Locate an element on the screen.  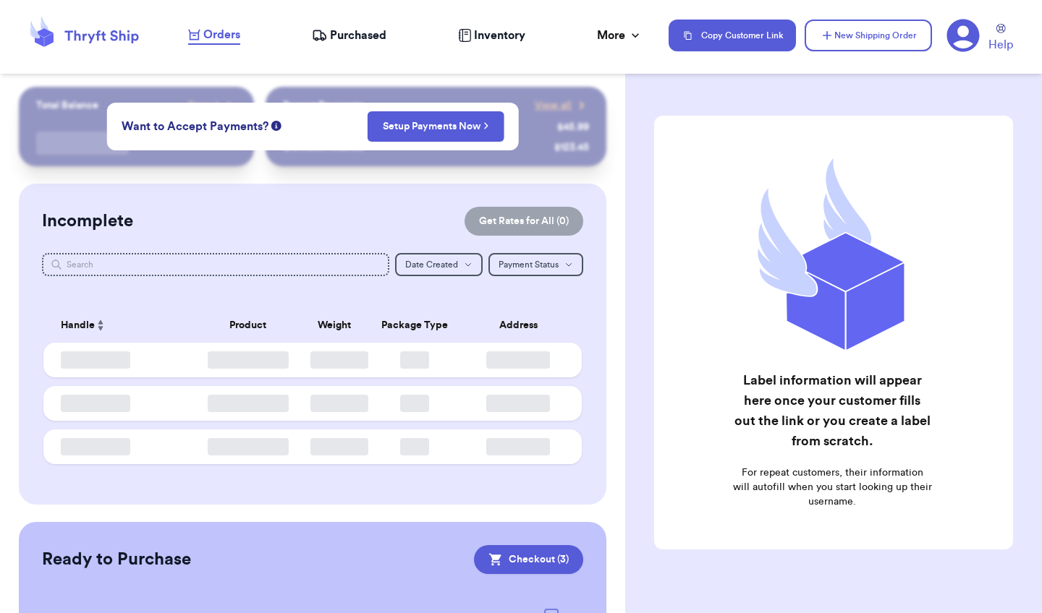
a: View all is located at coordinates (561, 106).